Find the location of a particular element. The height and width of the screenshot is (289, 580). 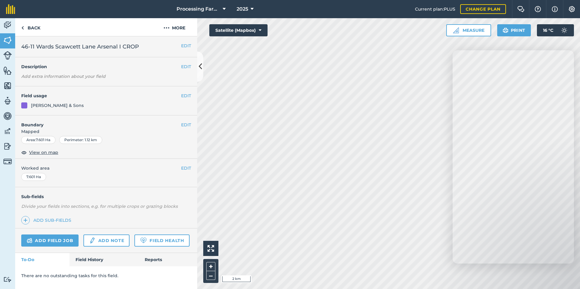

h4: Boundary is located at coordinates (98, 122).